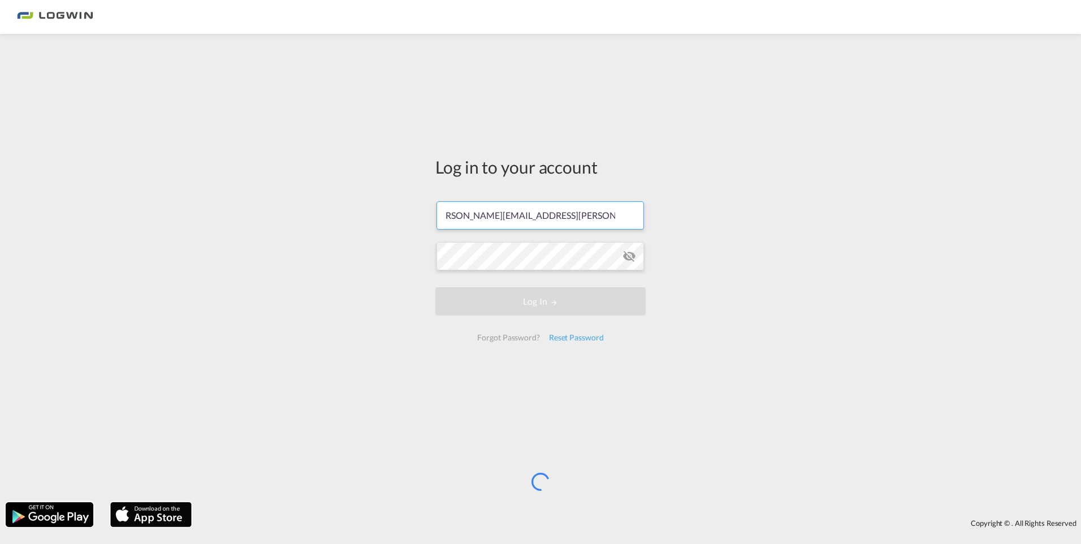  What do you see at coordinates (49, 514) in the screenshot?
I see `img: google.png` at bounding box center [49, 514].